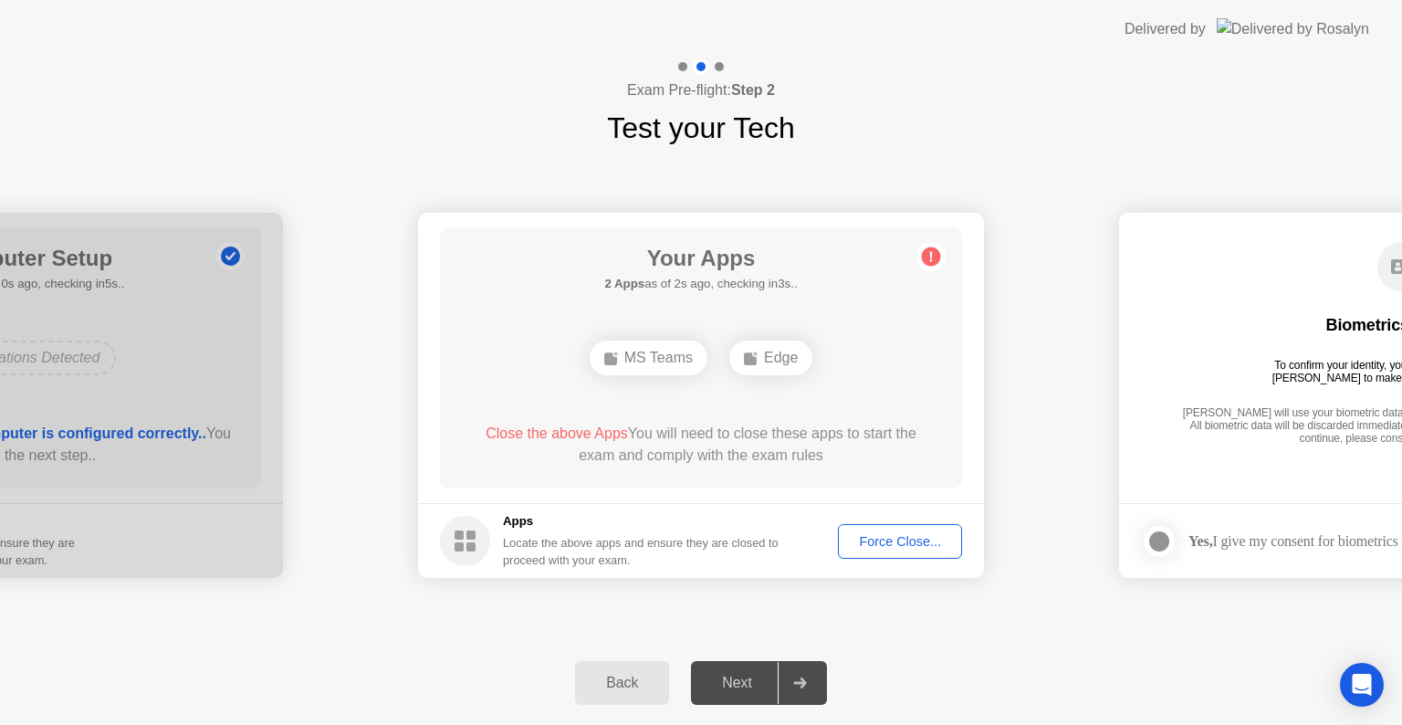 The height and width of the screenshot is (725, 1402). What do you see at coordinates (648, 358) in the screenshot?
I see `div: MS Teams` at bounding box center [648, 358].